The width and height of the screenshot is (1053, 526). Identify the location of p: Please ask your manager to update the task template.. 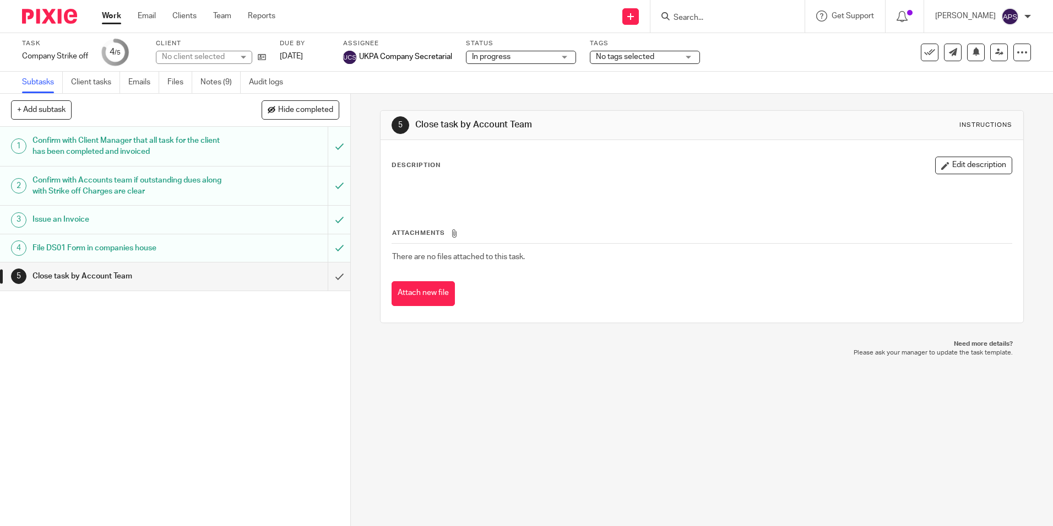
(702, 353).